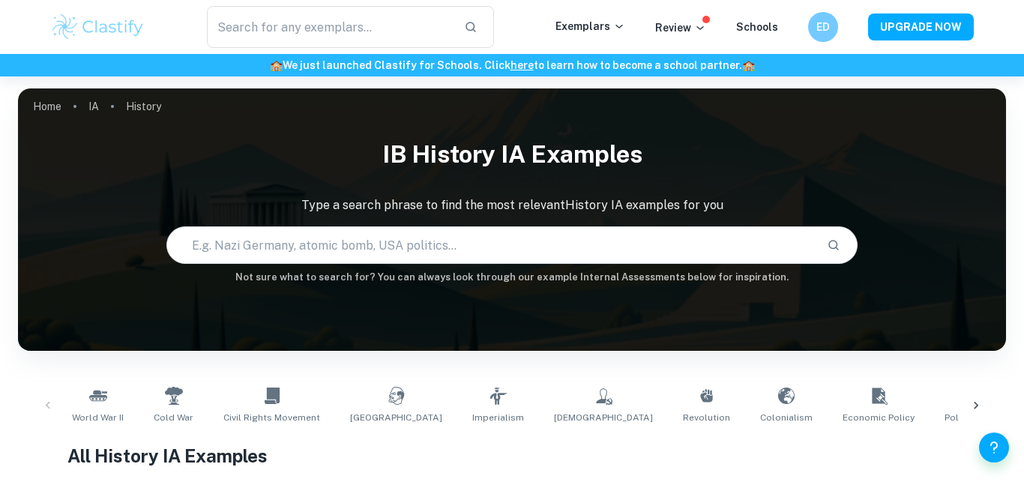  What do you see at coordinates (680, 28) in the screenshot?
I see `p: Review` at bounding box center [680, 28].